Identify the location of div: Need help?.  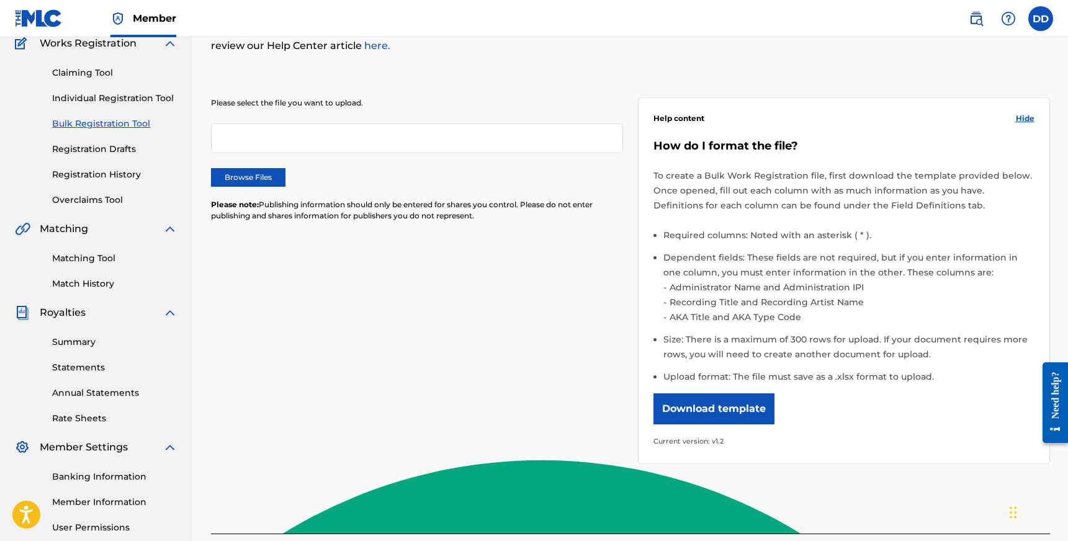
(22, 42).